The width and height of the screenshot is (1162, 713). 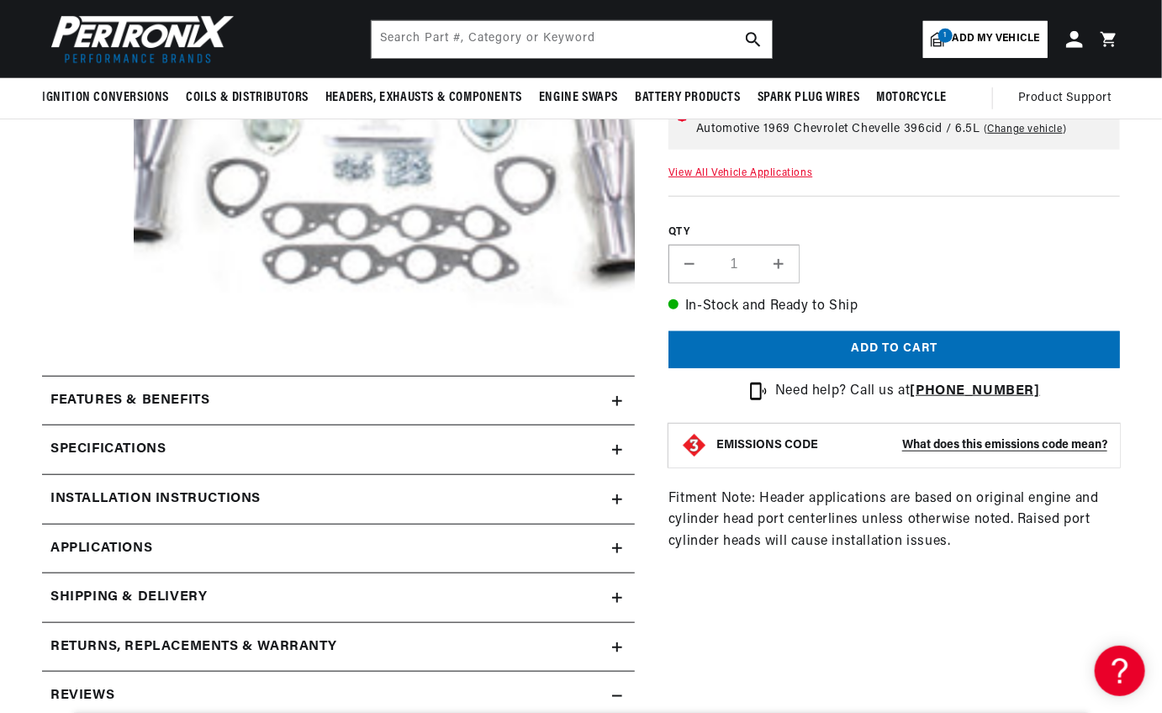 What do you see at coordinates (688, 98) in the screenshot?
I see `span: Battery Products` at bounding box center [688, 98].